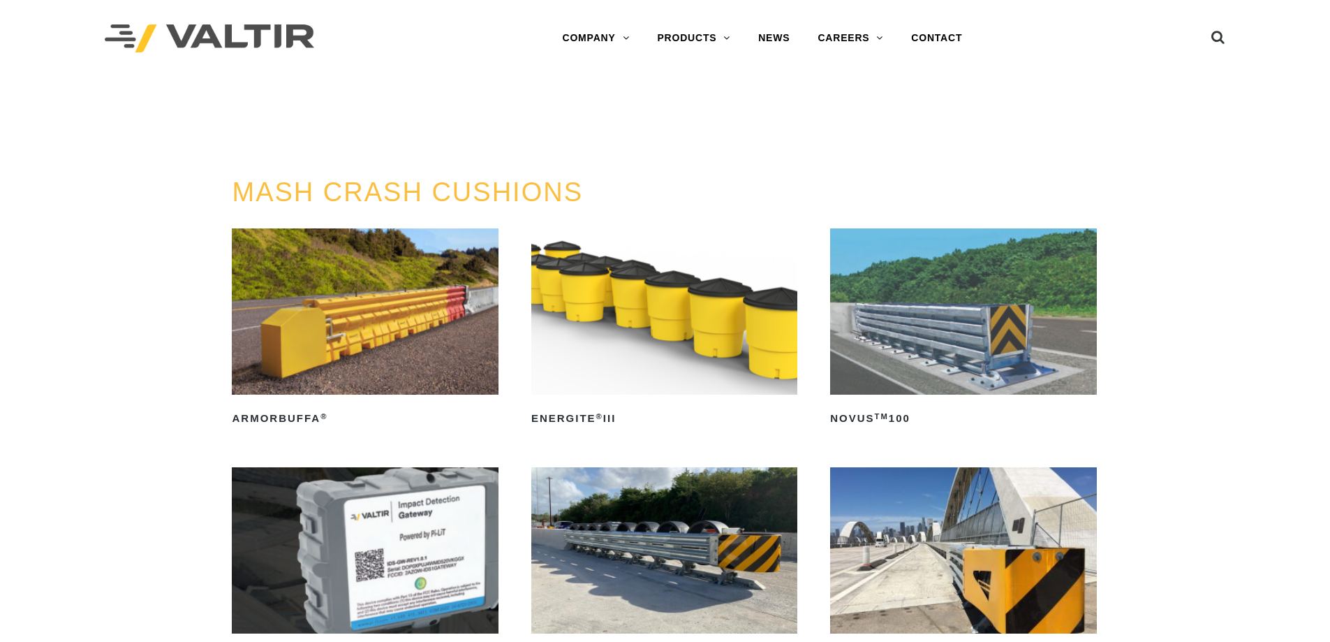 Image resolution: width=1330 pixels, height=642 pixels. What do you see at coordinates (664, 329) in the screenshot?
I see `a: ENERGITE®III` at bounding box center [664, 329].